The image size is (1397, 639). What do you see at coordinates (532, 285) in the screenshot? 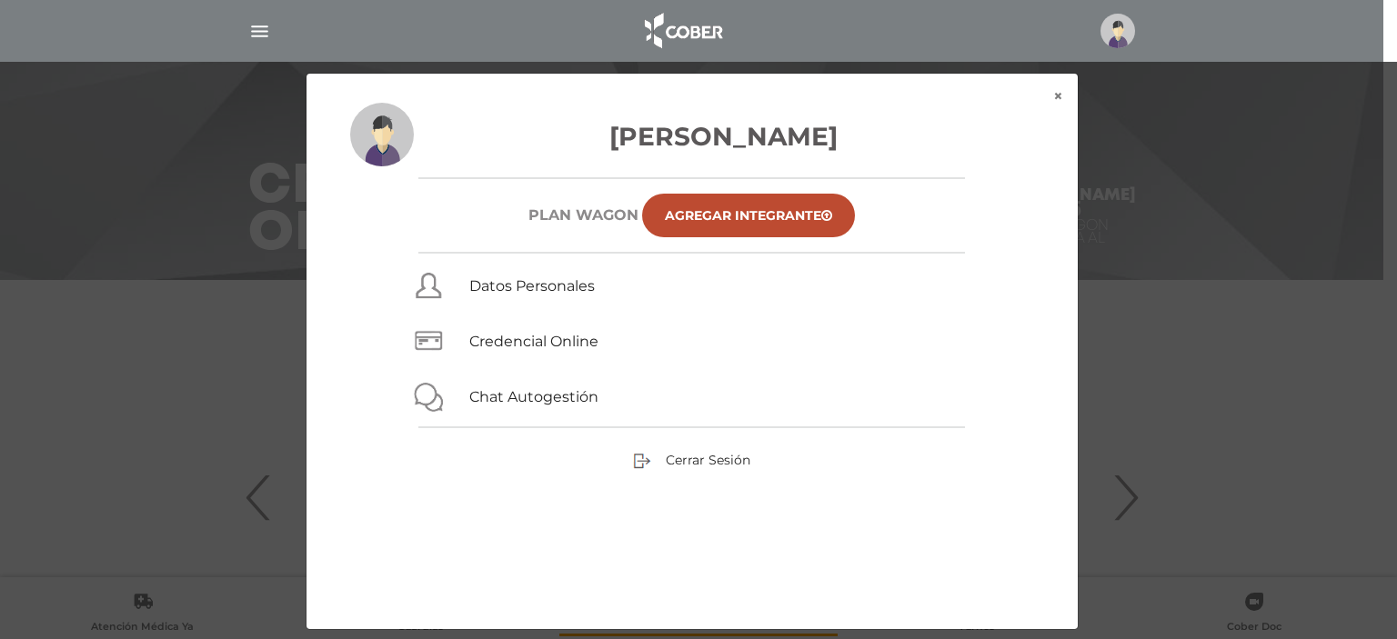
I see `a: Datos Personales` at bounding box center [532, 285].